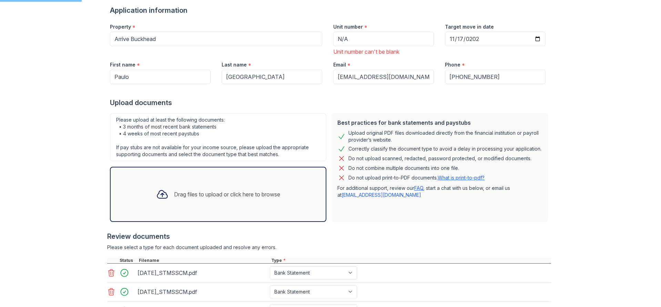  What do you see at coordinates (461, 177) in the screenshot?
I see `a: What is print-to-pdf?` at bounding box center [461, 177].